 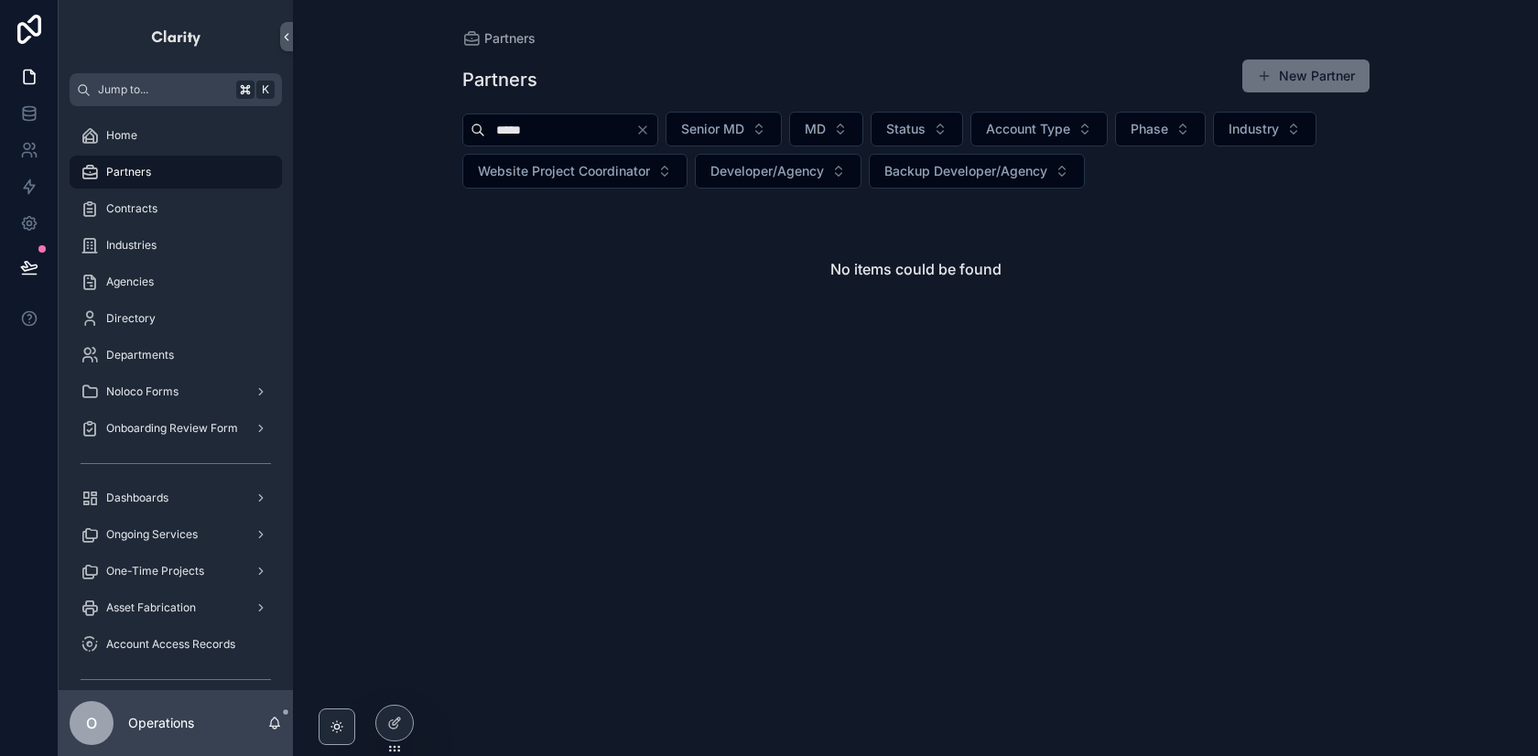 What do you see at coordinates (92, 723) in the screenshot?
I see `span: O` at bounding box center [92, 723].